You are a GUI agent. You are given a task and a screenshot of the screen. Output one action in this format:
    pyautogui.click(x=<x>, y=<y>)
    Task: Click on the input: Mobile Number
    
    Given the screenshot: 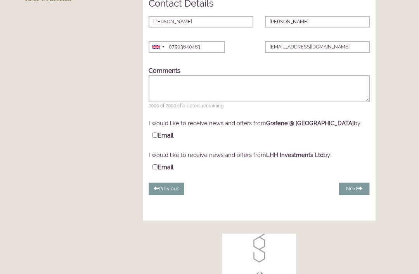 What is the action you would take?
    pyautogui.click(x=187, y=47)
    